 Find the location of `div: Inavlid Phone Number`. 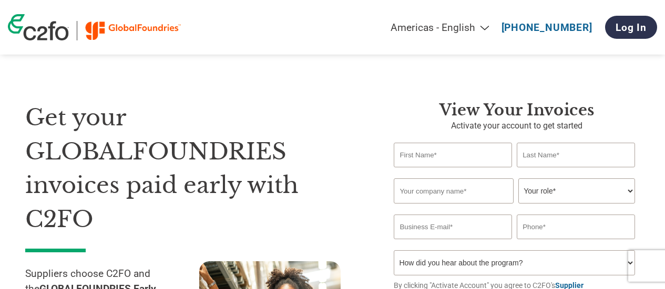

div: Inavlid Phone Number is located at coordinates (575, 243).